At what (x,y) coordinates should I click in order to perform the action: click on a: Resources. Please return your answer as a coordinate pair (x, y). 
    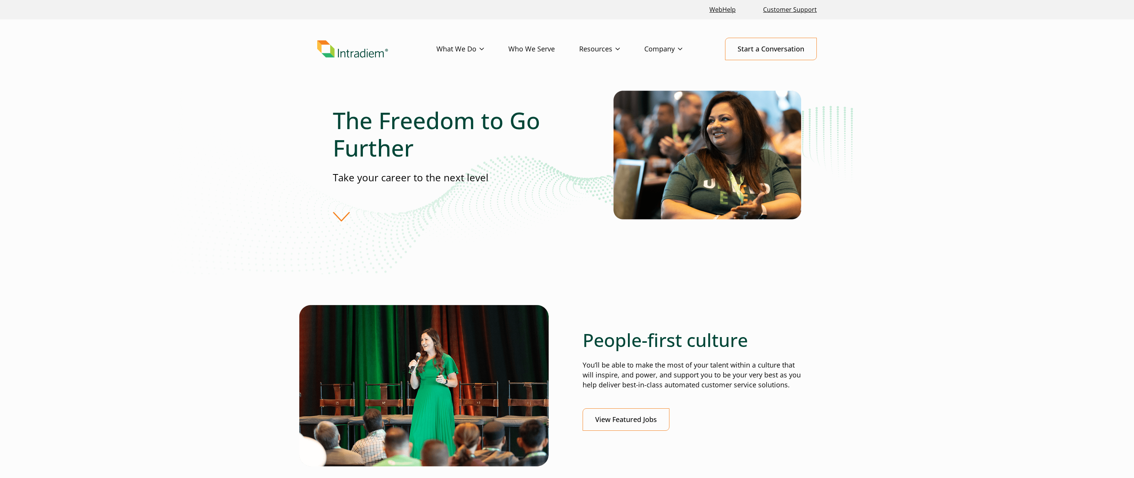
    Looking at the image, I should click on (611, 49).